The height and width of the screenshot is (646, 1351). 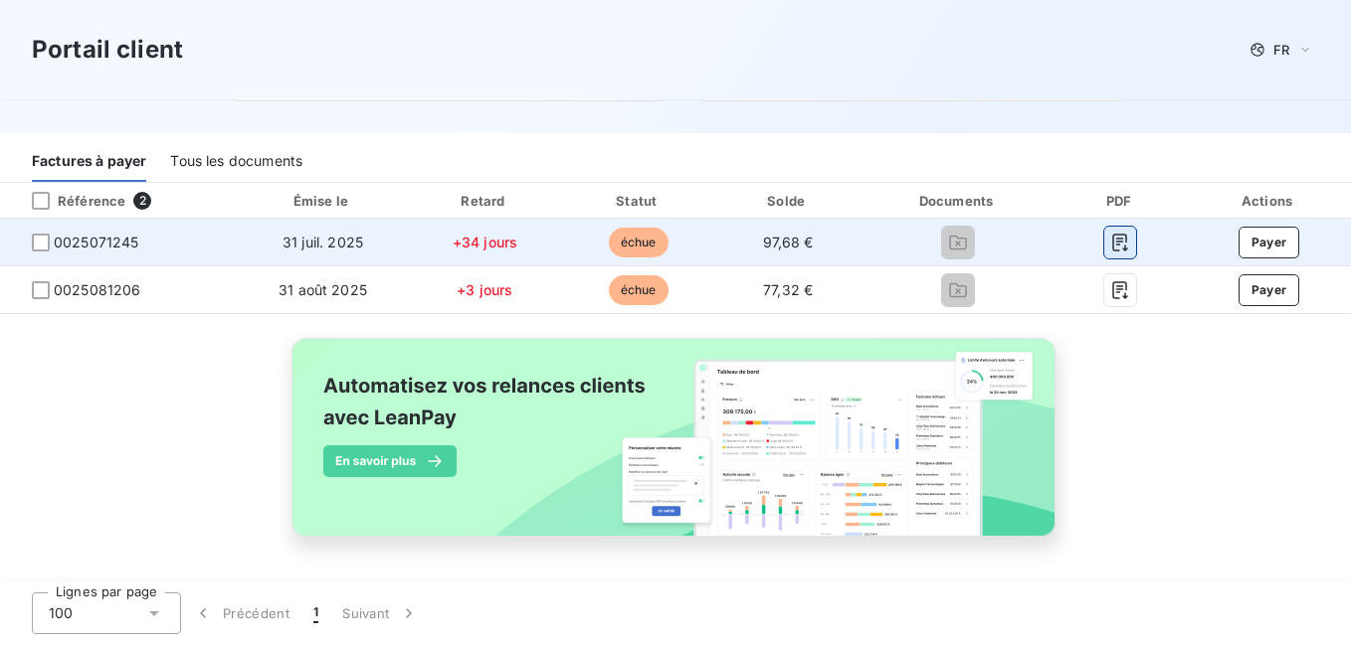 I want to click on div: Statut, so click(x=638, y=201).